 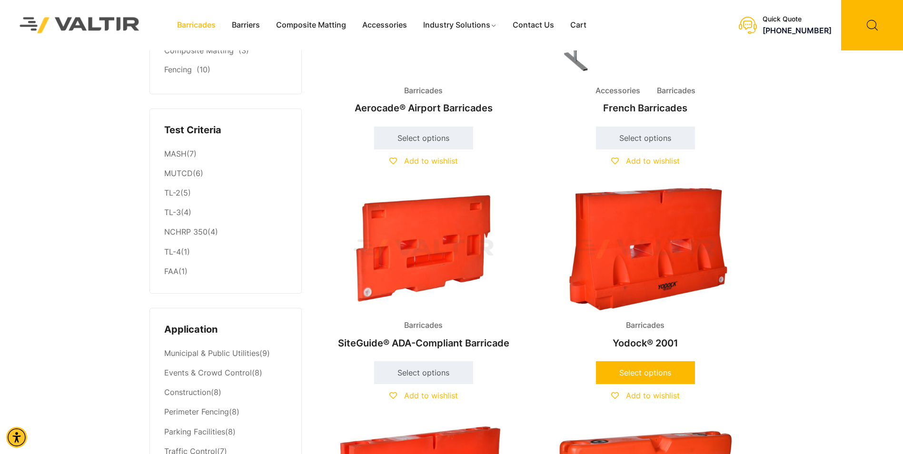 What do you see at coordinates (384, 25) in the screenshot?
I see `a: Accessories` at bounding box center [384, 25].